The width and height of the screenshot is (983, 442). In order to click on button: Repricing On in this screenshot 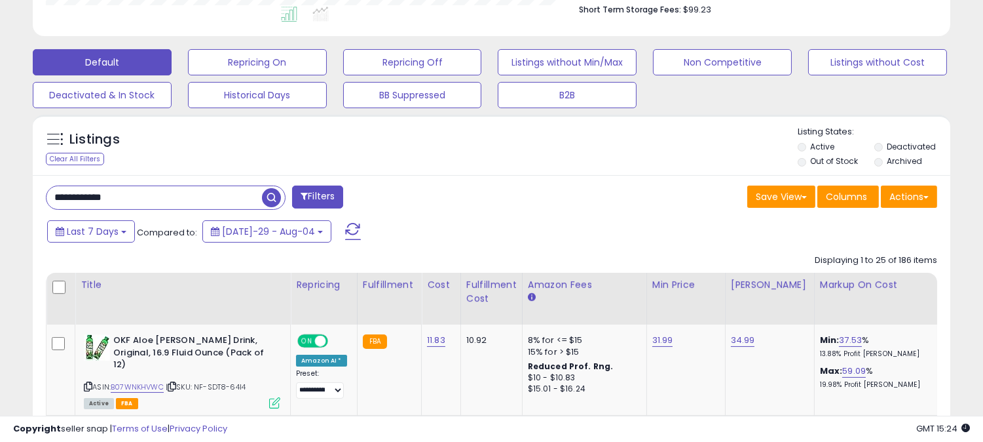, I will do `click(258, 62)`.